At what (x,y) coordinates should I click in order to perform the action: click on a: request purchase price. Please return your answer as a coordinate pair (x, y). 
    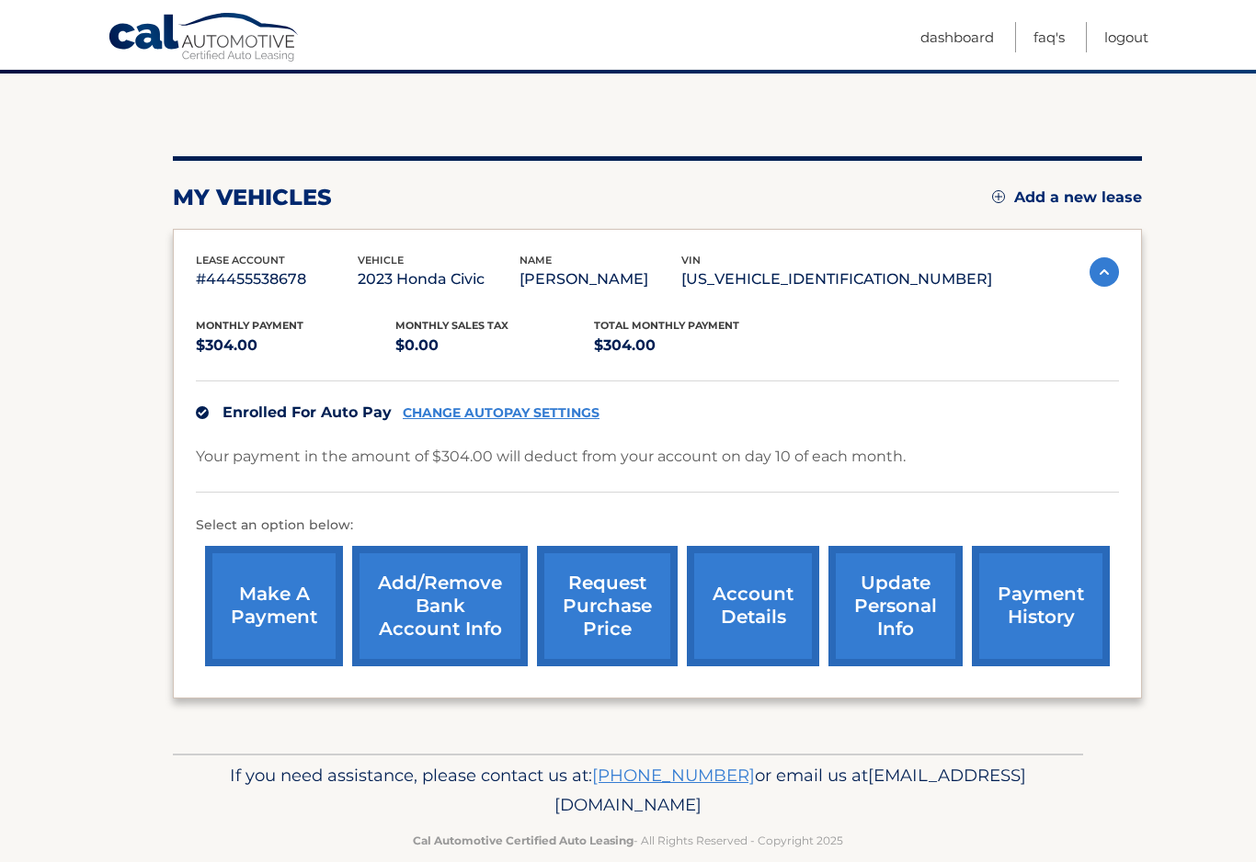
    Looking at the image, I should click on (607, 606).